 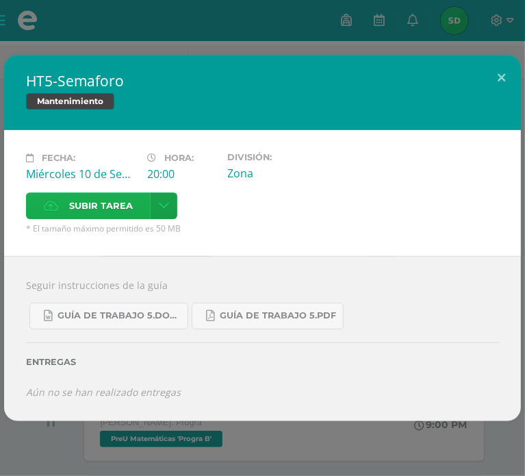 I want to click on div: Seguir instrucciones de la guía, so click(x=262, y=338).